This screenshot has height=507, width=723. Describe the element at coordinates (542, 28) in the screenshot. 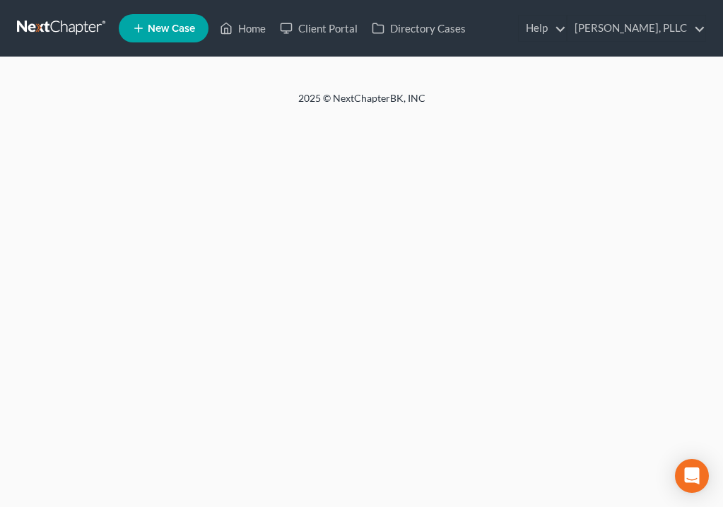

I see `a: Help` at that location.